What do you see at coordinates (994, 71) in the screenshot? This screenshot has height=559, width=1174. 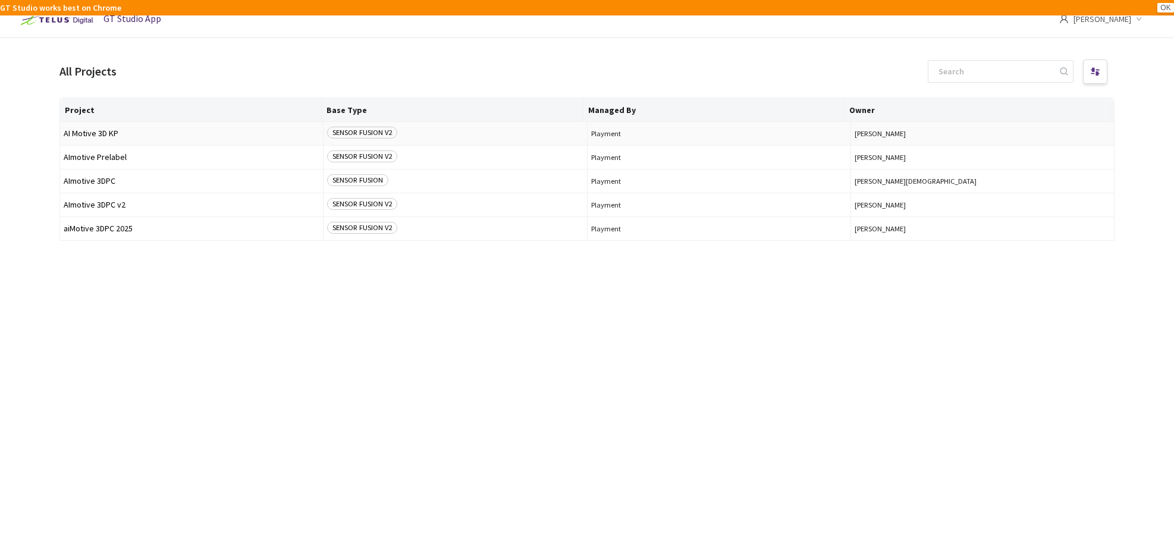 I see `input: Search` at bounding box center [994, 71].